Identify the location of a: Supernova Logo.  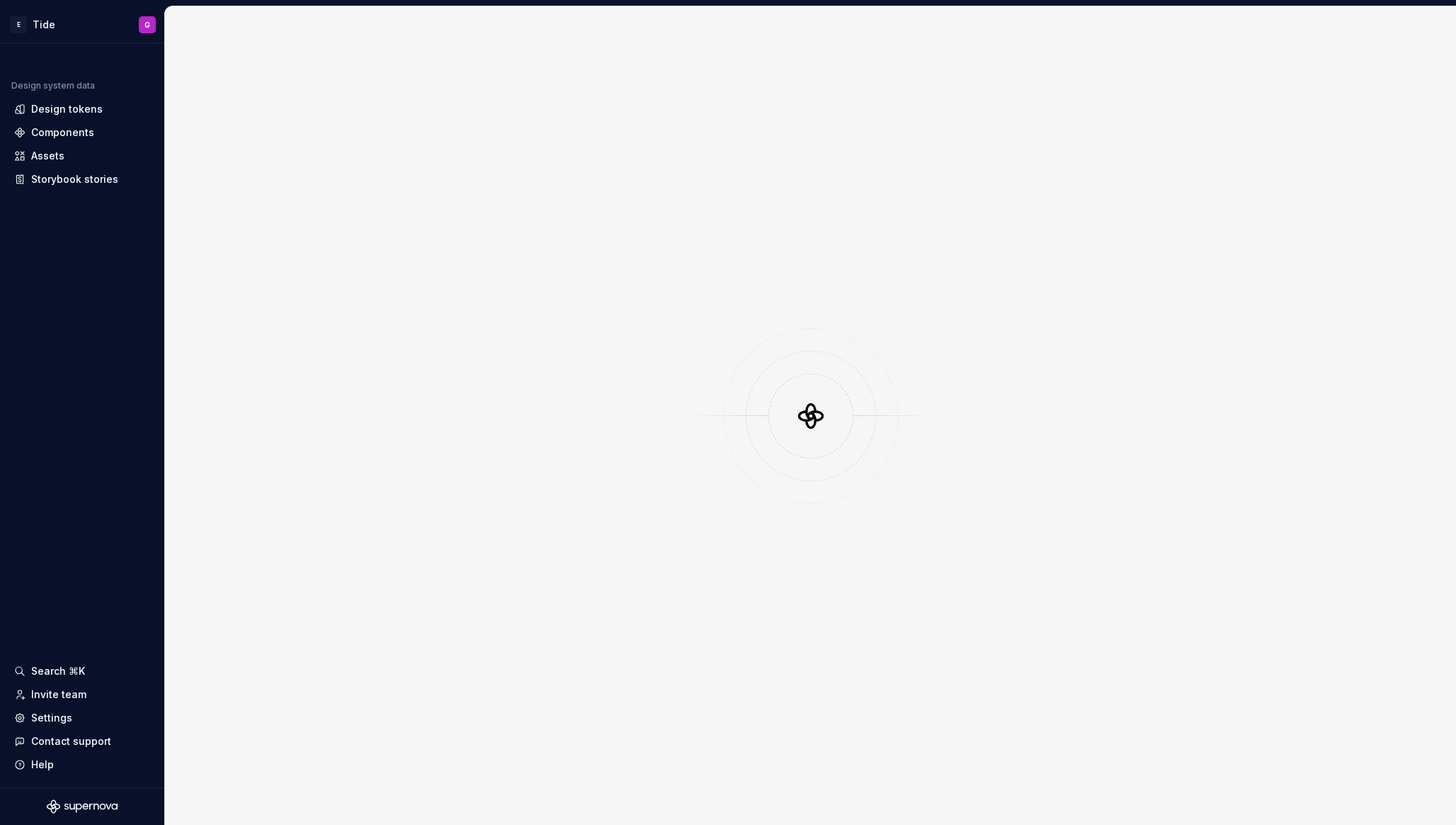
(82, 806).